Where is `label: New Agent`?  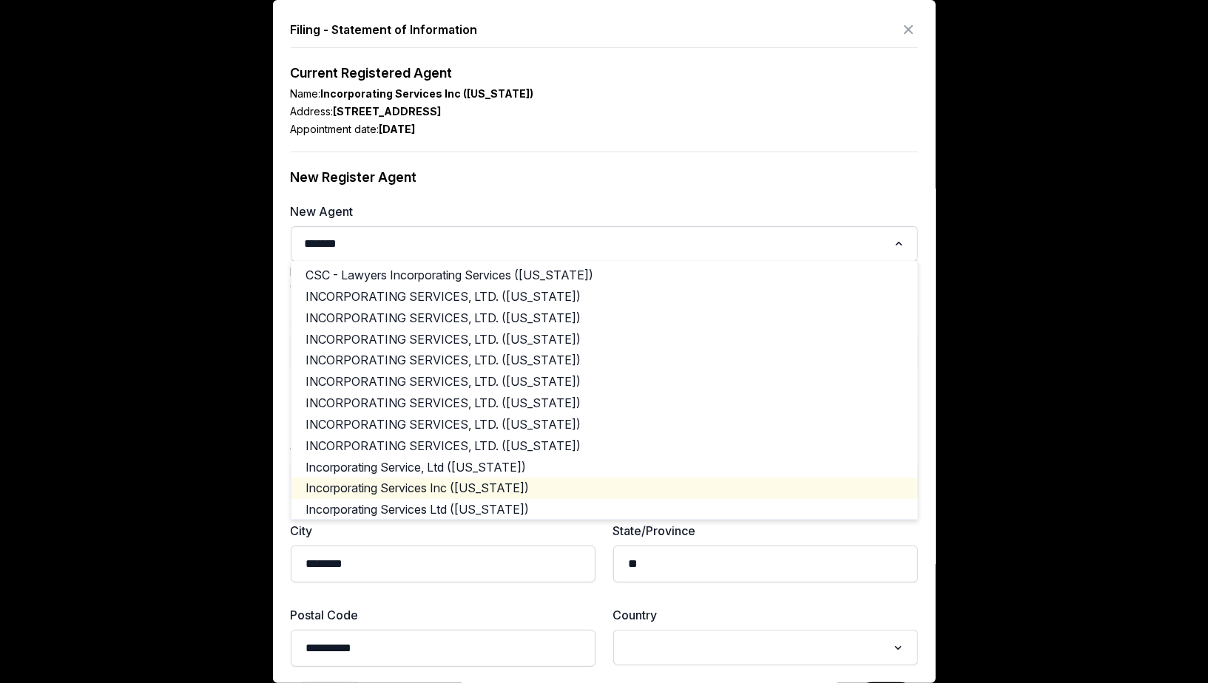
label: New Agent is located at coordinates (604, 212).